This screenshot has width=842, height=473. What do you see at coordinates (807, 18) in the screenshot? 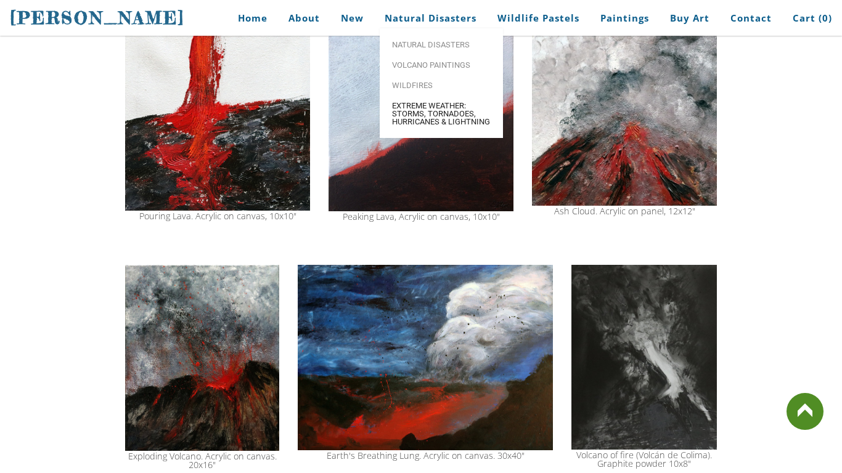
I see `a: Cart (0)` at bounding box center [807, 18].